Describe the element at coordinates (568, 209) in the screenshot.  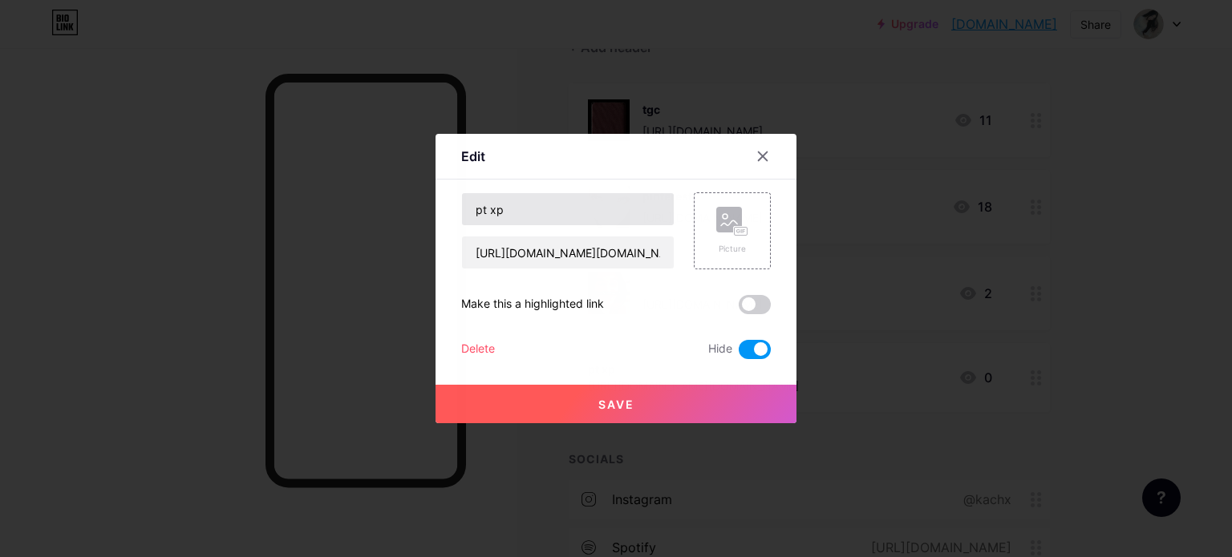
I see `input: Title` at that location.